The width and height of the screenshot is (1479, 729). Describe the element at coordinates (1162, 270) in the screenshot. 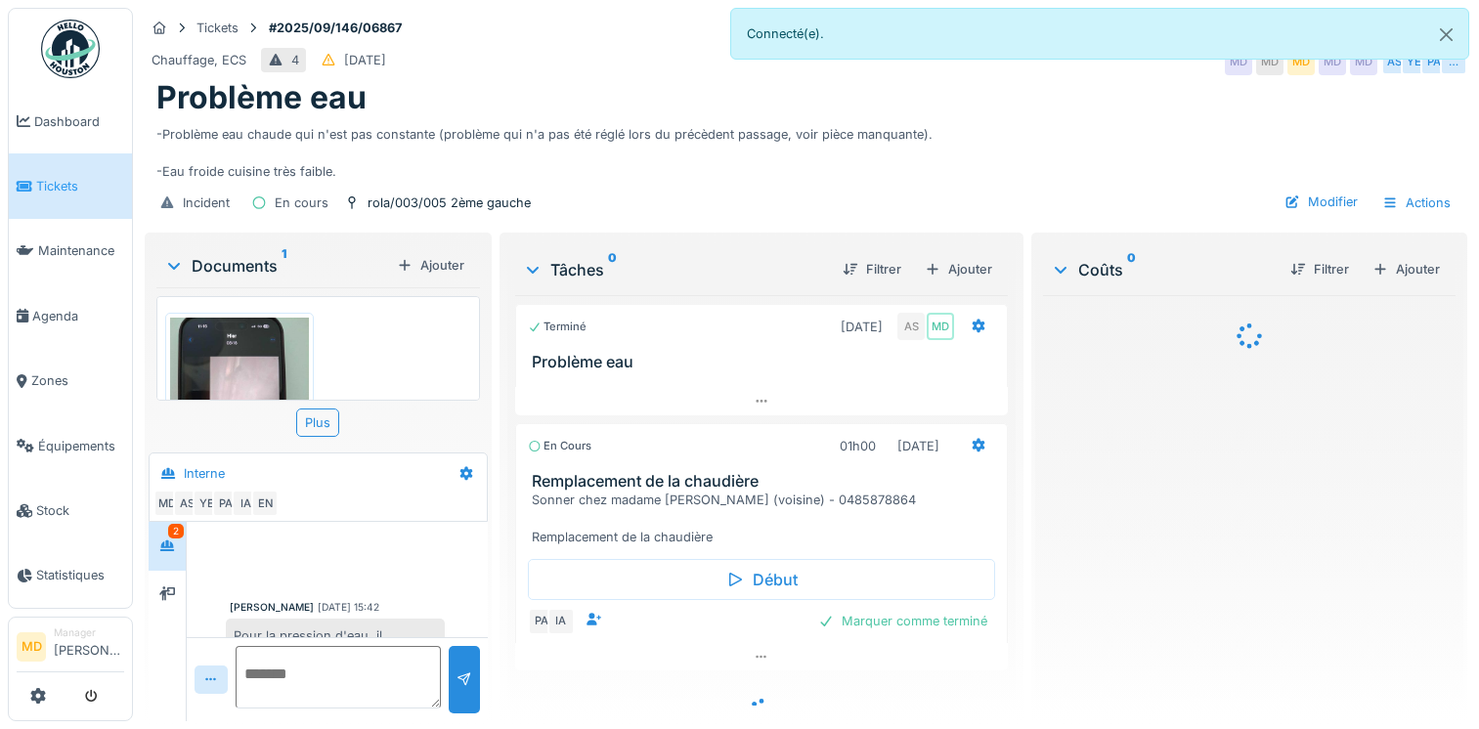

I see `div: Coûts` at that location.